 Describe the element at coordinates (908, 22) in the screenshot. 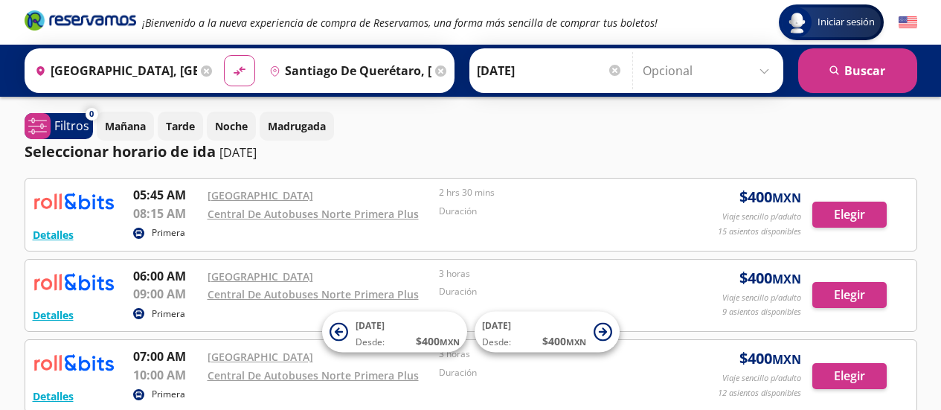

I see `button: English` at that location.